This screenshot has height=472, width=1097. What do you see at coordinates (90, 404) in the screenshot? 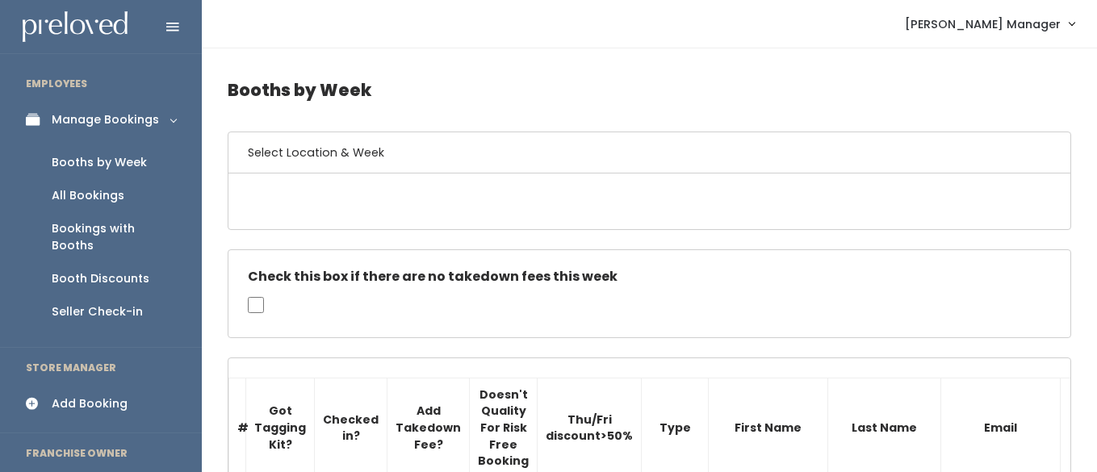
I see `div: Add Booking` at bounding box center [90, 404].